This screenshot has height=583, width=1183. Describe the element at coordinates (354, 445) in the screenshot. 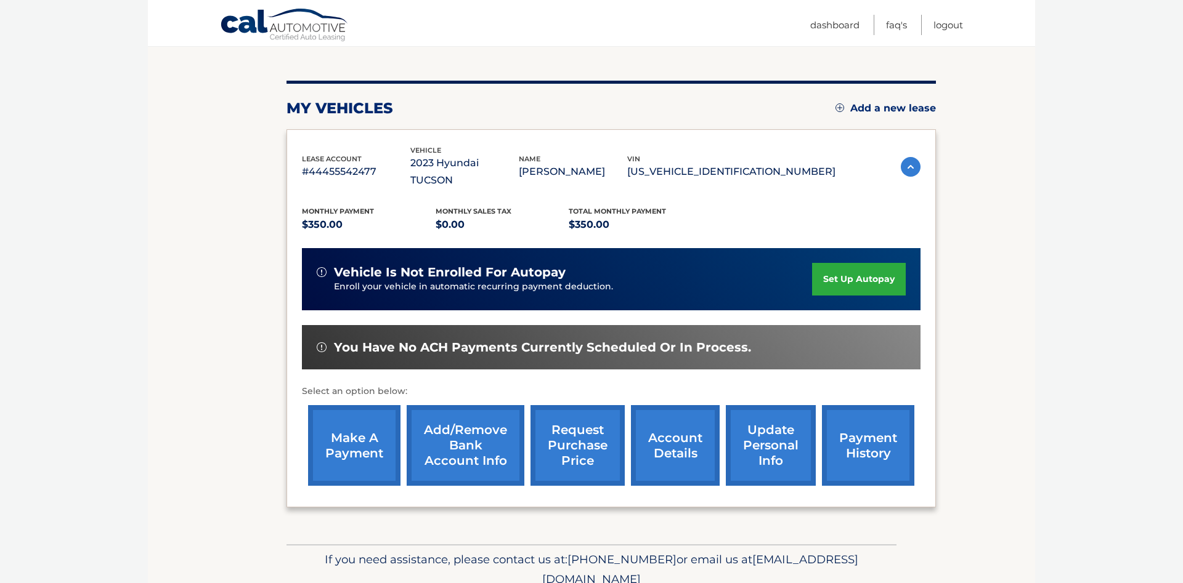

I see `a: make a payment` at that location.